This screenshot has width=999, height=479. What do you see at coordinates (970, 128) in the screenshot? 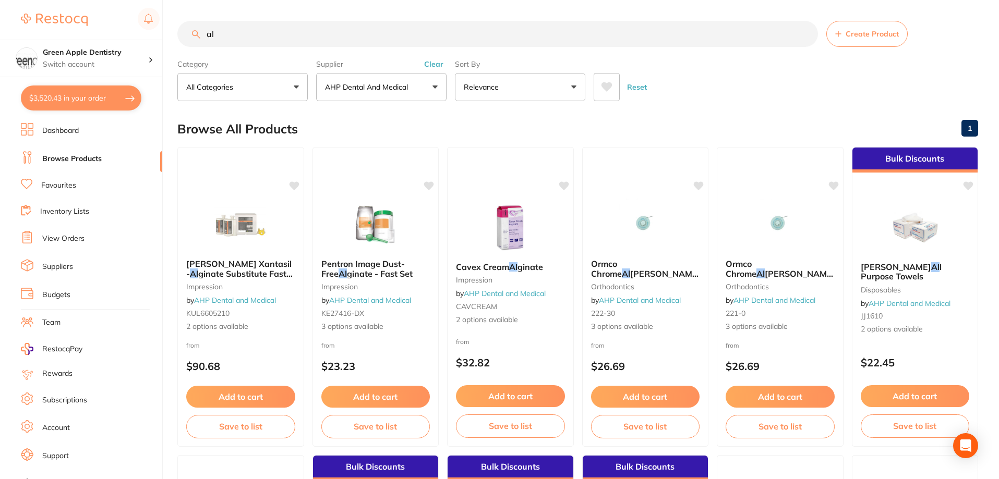
I see `a: 1` at bounding box center [970, 128].